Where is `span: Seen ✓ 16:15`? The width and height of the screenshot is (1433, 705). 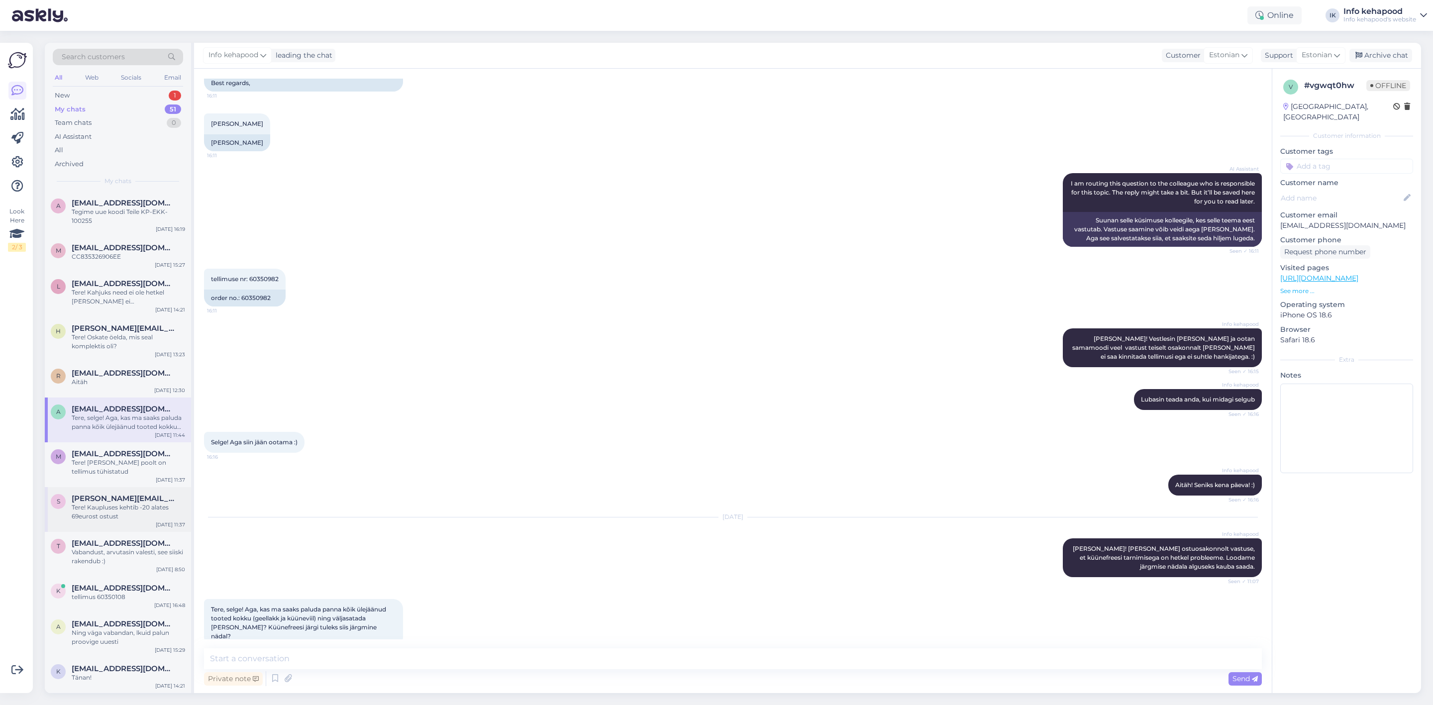
span: Seen ✓ 16:15 is located at coordinates (1240, 371).